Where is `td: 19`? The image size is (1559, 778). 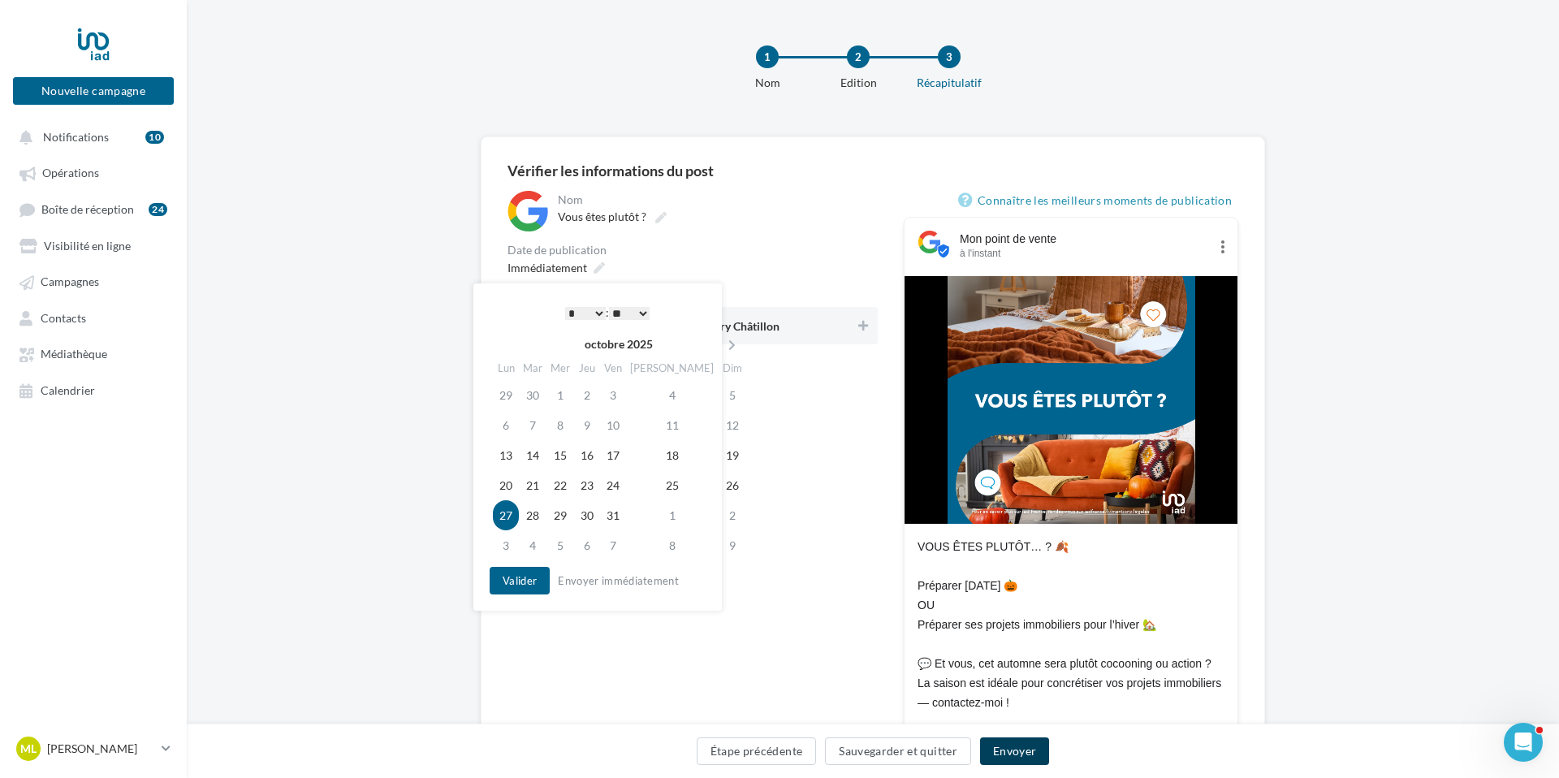
td: 19 is located at coordinates (731, 455).